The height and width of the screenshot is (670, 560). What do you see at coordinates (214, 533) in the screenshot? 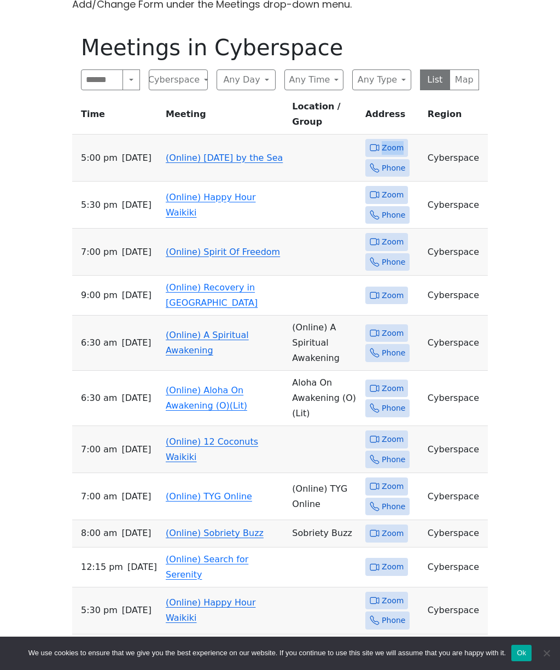
I see `a: (Online) Sobriety Buzz` at bounding box center [214, 533].